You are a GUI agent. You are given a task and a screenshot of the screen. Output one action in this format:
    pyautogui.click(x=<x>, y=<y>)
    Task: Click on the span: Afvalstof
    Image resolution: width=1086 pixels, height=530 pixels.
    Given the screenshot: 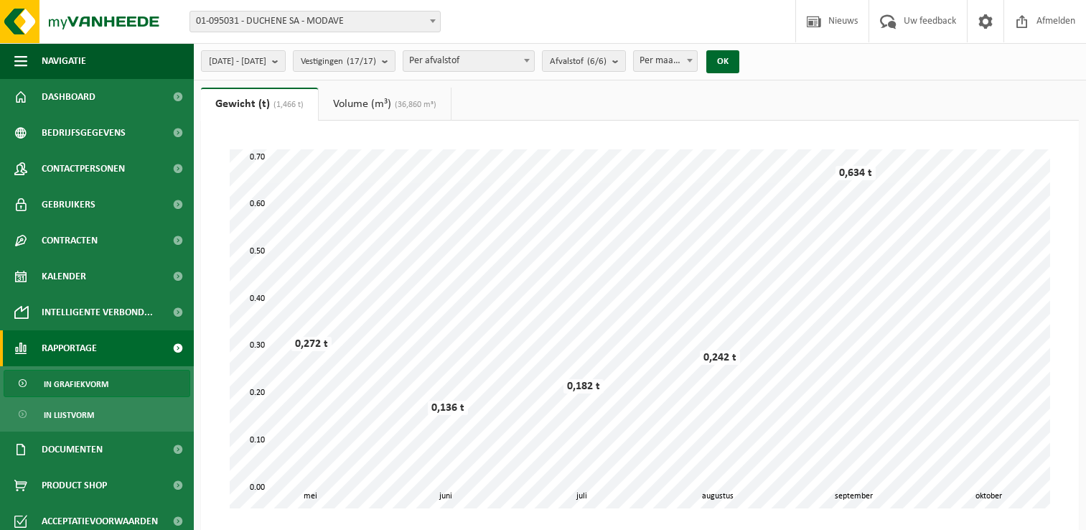 What is the action you would take?
    pyautogui.click(x=578, y=62)
    